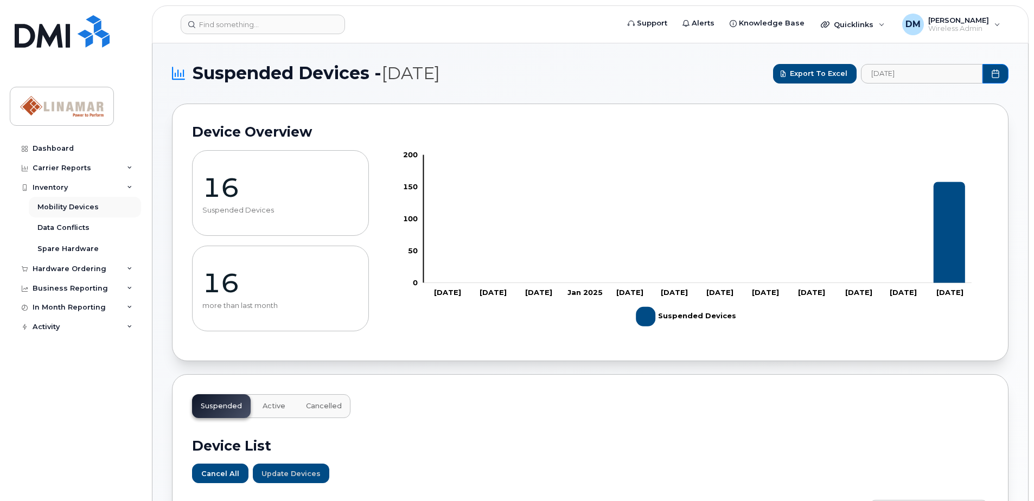  Describe the element at coordinates (410, 219) in the screenshot. I see `tspan: 100` at that location.